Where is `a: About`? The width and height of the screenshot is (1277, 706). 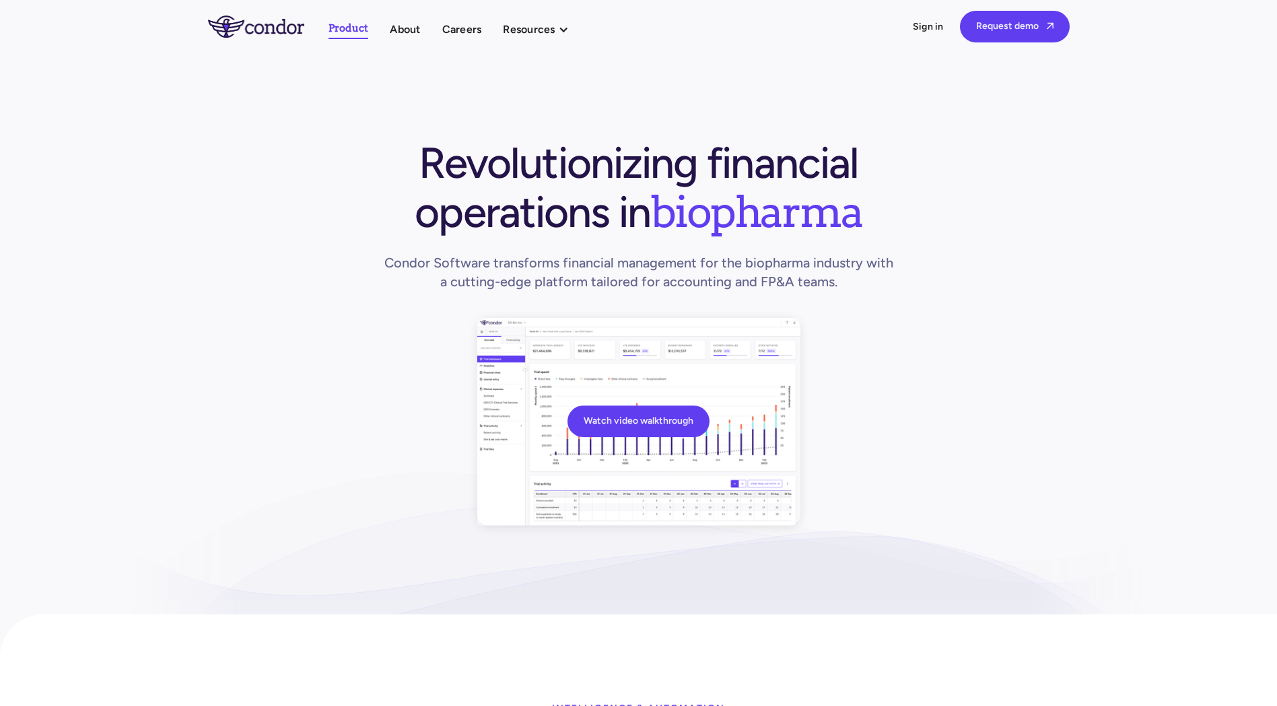
a: About is located at coordinates (405, 29).